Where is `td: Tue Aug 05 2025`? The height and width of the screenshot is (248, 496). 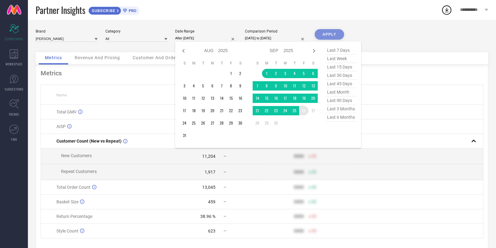 td: Tue Aug 05 2025 is located at coordinates (203, 86).